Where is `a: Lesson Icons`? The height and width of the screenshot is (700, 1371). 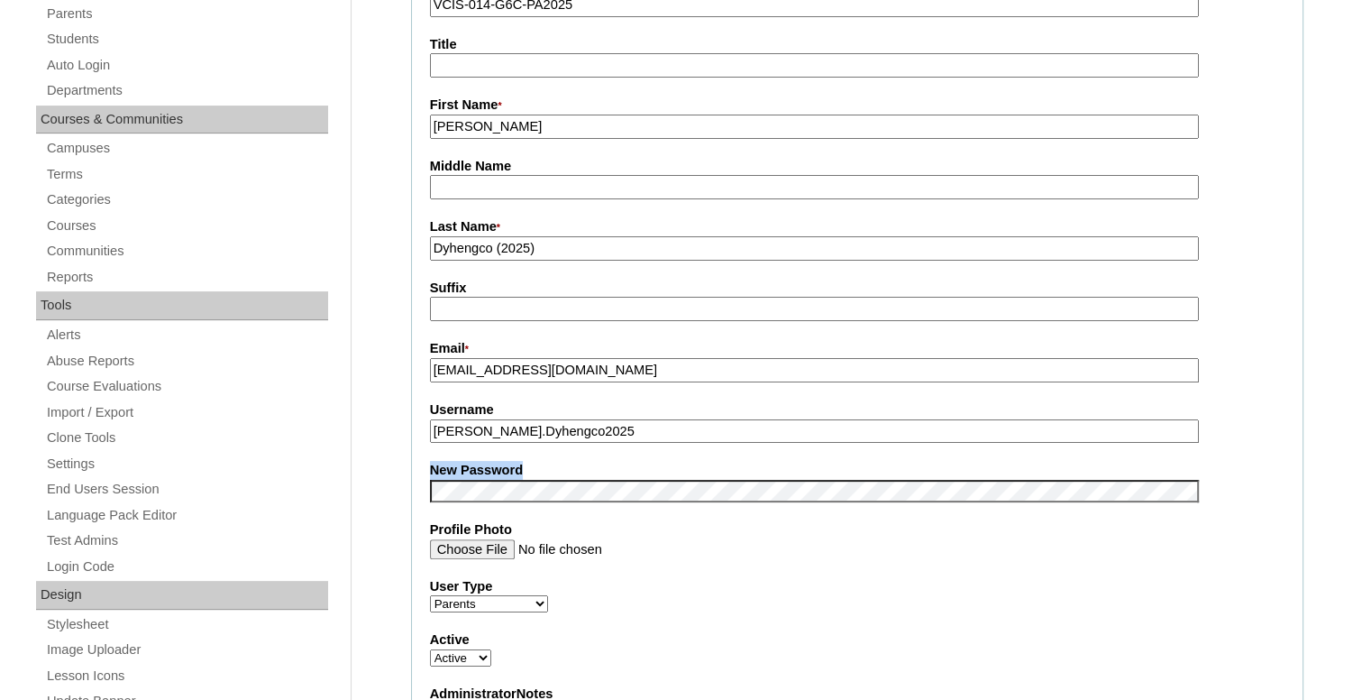 a: Lesson Icons is located at coordinates (187, 675).